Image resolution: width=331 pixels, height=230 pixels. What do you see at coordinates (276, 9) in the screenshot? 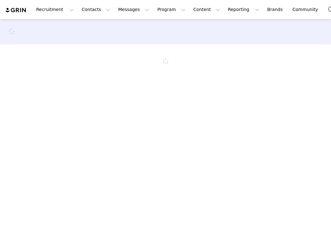
I see `a: Brands` at bounding box center [276, 9].